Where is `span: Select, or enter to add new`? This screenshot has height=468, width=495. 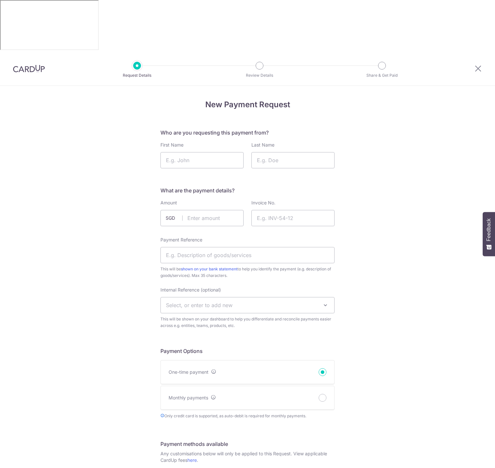
span: Select, or enter to add new is located at coordinates (199, 305).